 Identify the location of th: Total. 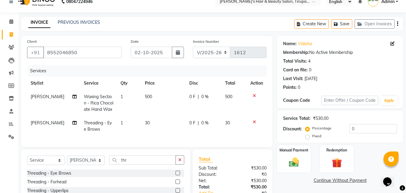
(234, 83).